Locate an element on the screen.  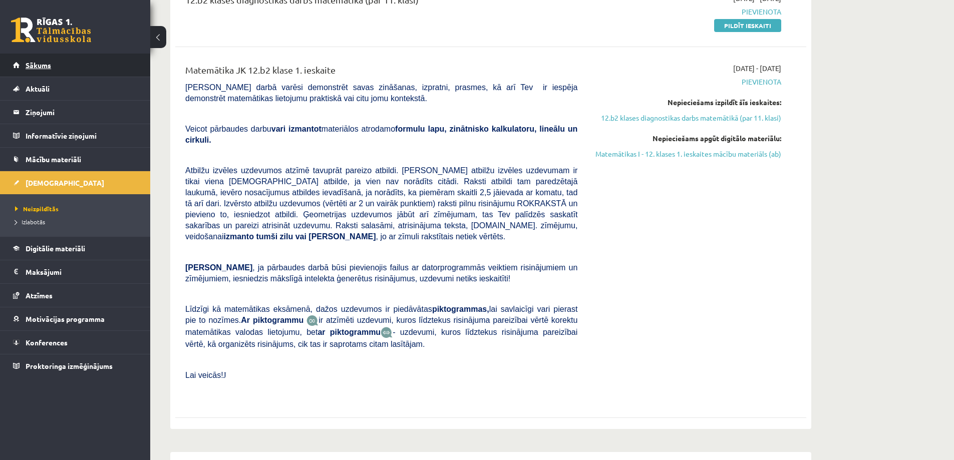
span: Motivācijas programma is located at coordinates (65, 319).